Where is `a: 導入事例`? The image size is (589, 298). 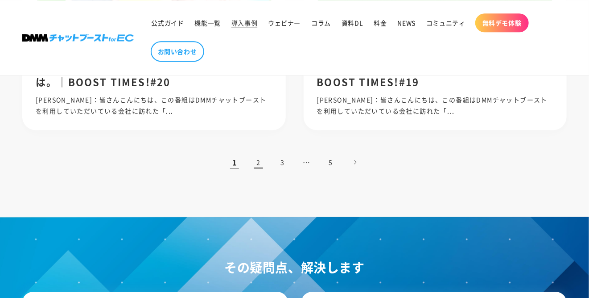
a: 導入事例 is located at coordinates (245, 23).